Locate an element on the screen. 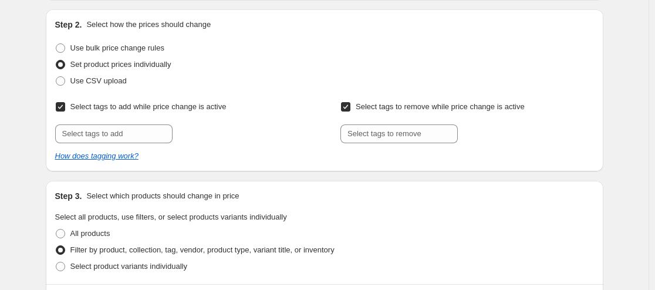 The image size is (655, 290). span: Select tags to add while price change is active is located at coordinates (148, 106).